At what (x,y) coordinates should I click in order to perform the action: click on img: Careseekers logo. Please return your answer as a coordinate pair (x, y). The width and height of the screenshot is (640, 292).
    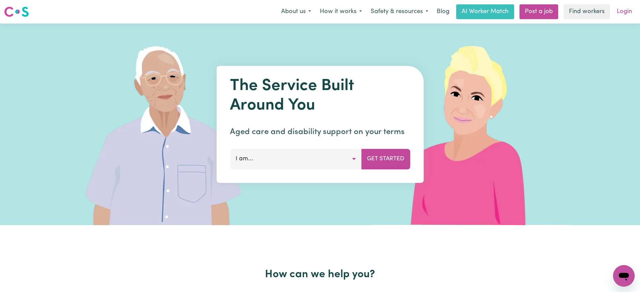
    Looking at the image, I should click on (16, 12).